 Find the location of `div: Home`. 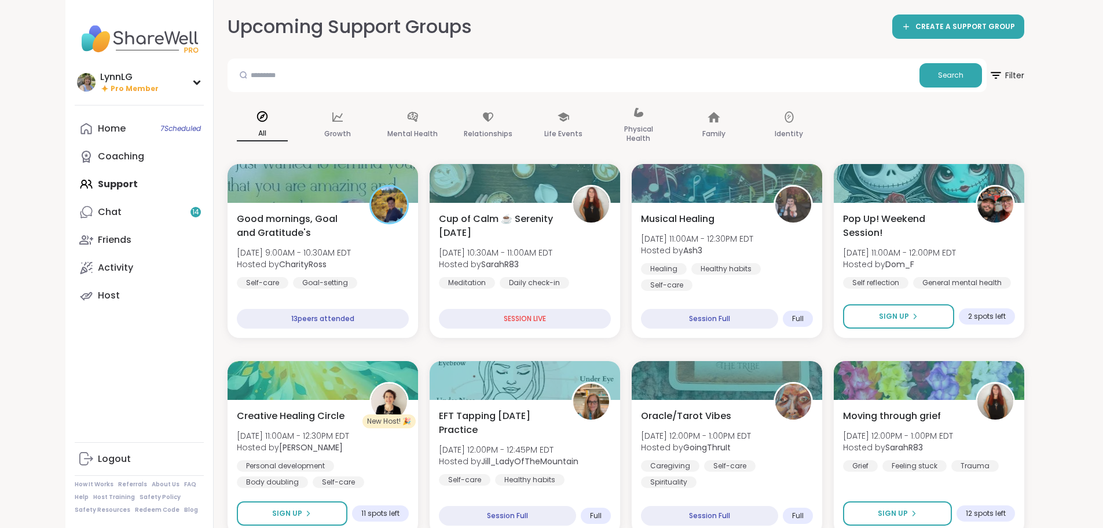

div: Home is located at coordinates (112, 129).